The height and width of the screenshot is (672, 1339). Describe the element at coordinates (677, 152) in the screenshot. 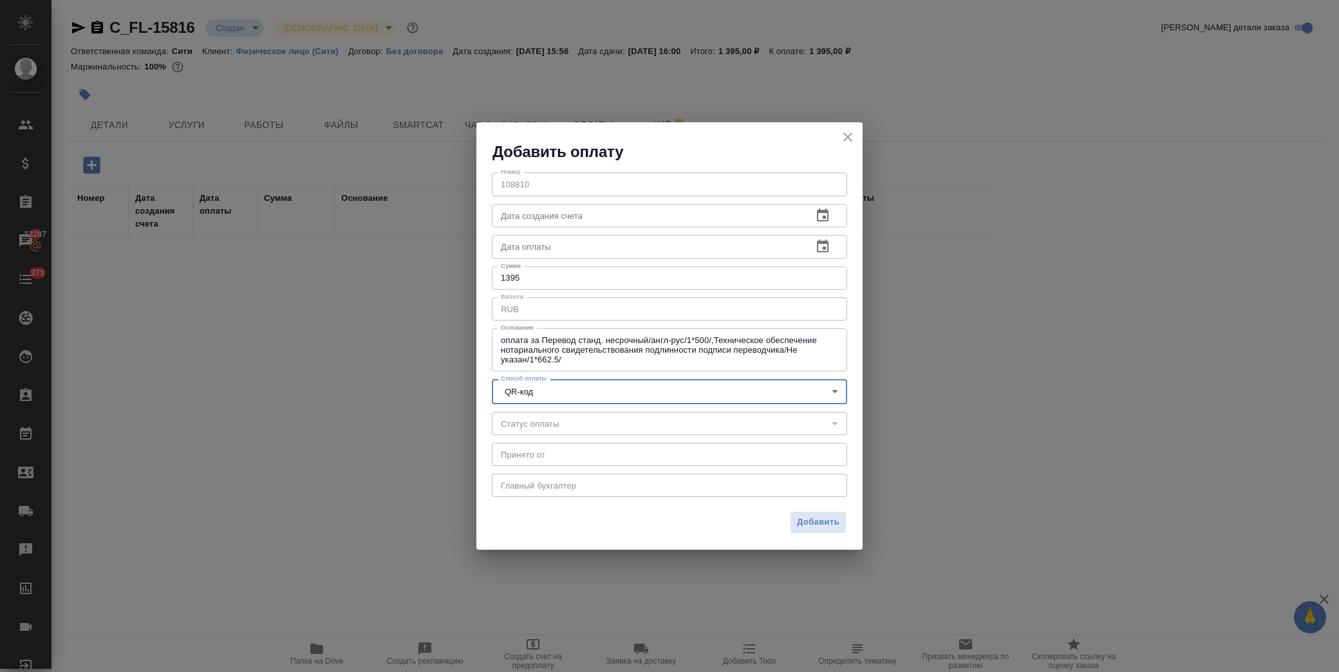

I see `h2: Добавить оплату` at that location.